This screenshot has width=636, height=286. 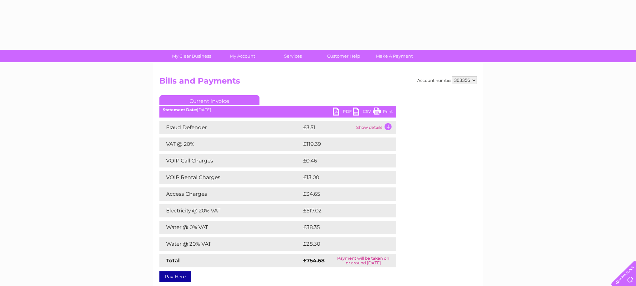 What do you see at coordinates (343, 112) in the screenshot?
I see `a: PDF` at bounding box center [343, 112].